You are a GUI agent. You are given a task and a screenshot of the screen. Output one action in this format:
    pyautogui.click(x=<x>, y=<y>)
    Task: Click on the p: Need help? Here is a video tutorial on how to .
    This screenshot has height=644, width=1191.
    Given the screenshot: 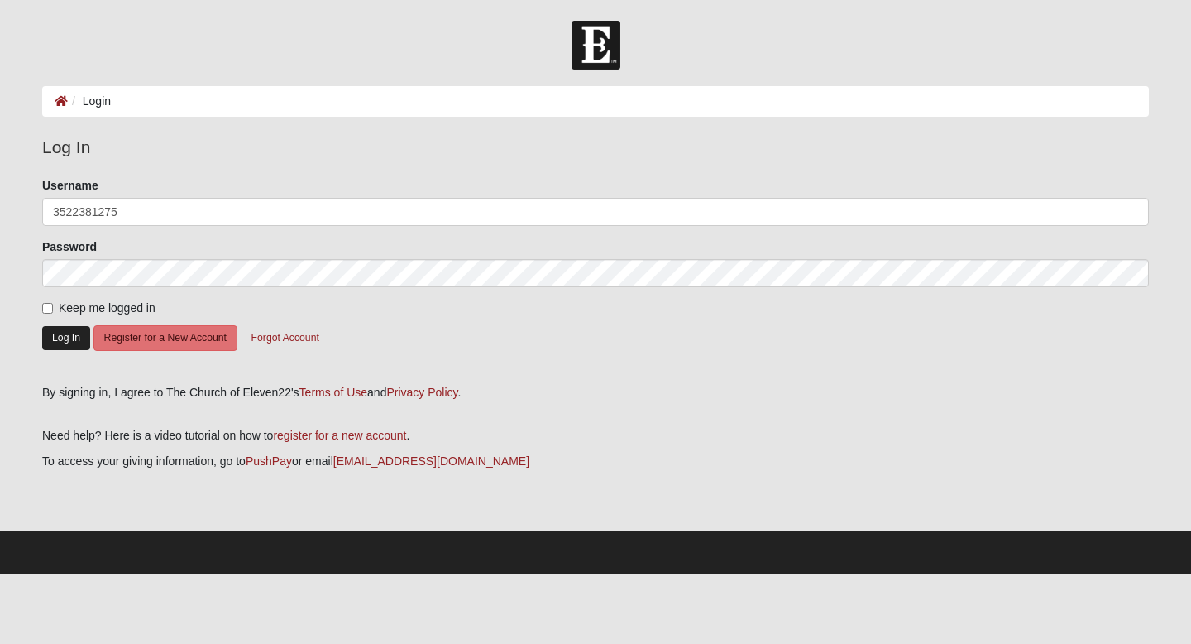 What is the action you would take?
    pyautogui.click(x=596, y=435)
    